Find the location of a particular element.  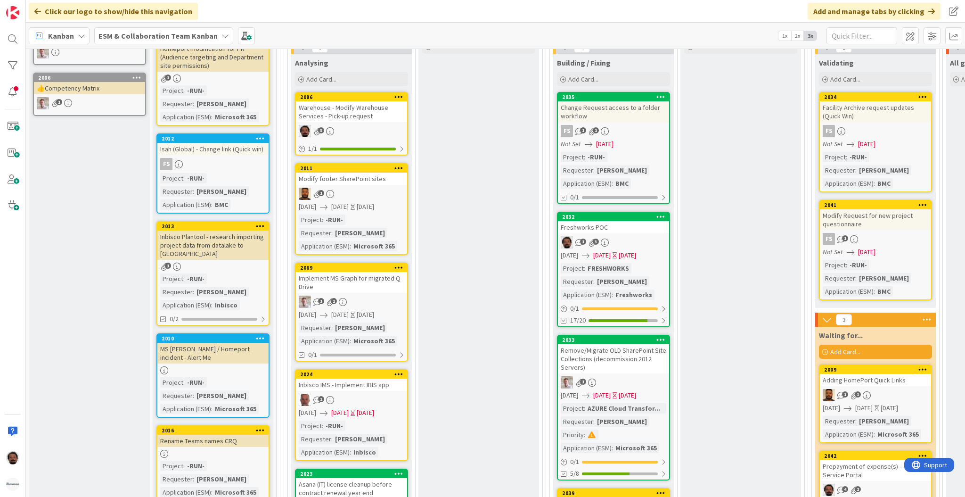

div: 2035 is located at coordinates (615, 97).